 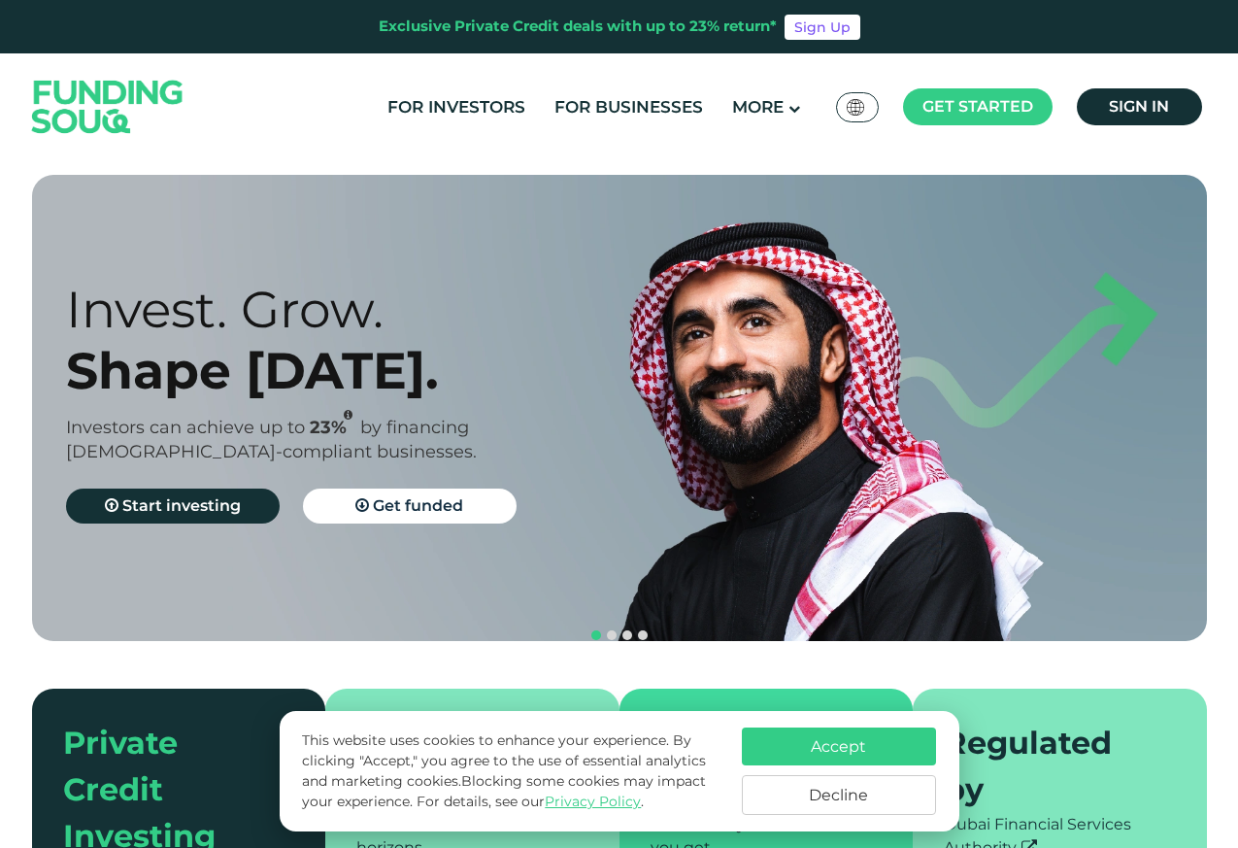 What do you see at coordinates (417, 505) in the screenshot?
I see `span: Get funded` at bounding box center [417, 505].